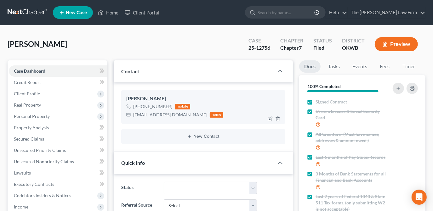 This screenshot has height=211, width=433. Describe the element at coordinates (27, 93) in the screenshot. I see `span: Client Profile` at that location.